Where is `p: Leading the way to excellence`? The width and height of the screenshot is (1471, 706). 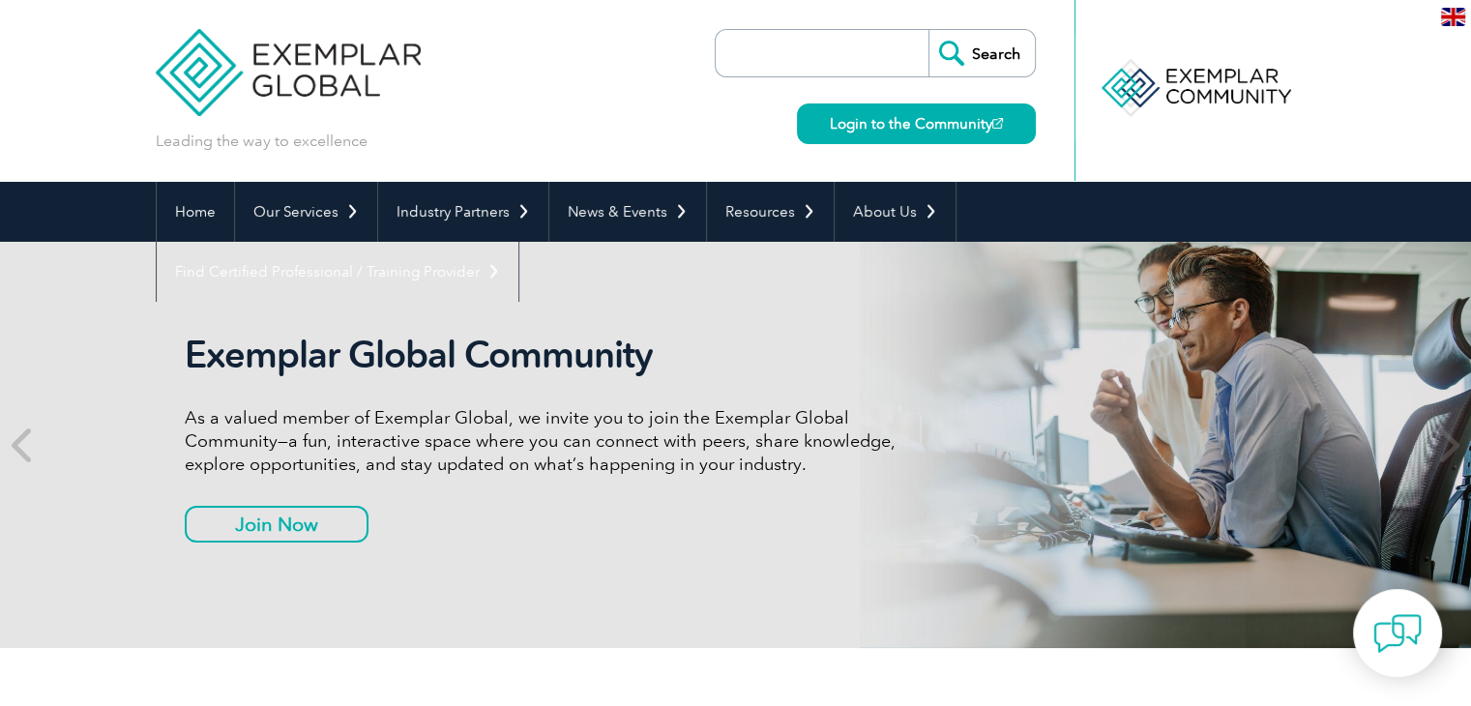
p: Leading the way to excellence is located at coordinates (261, 141).